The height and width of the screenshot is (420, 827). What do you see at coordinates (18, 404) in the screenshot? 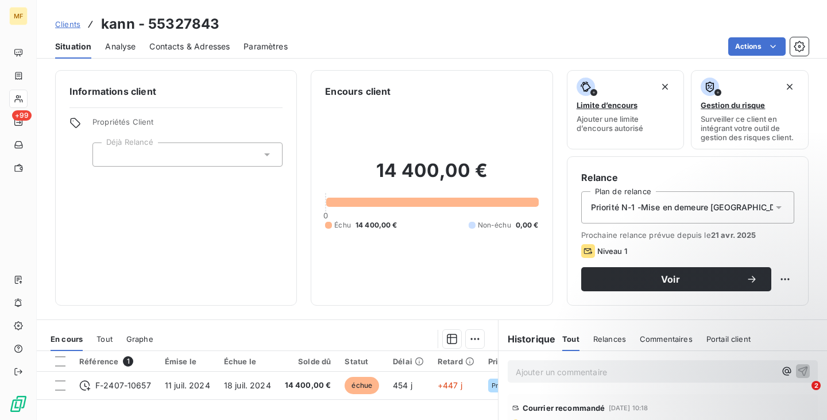
I see `img: Logo LeanPay` at bounding box center [18, 404].